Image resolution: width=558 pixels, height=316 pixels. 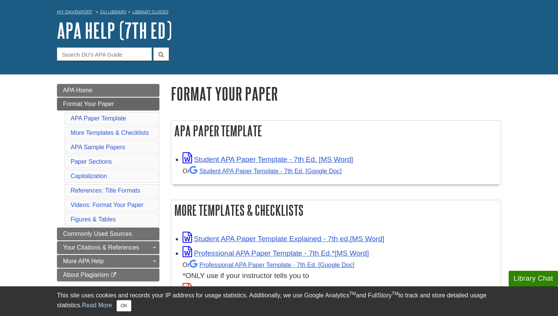 What do you see at coordinates (108, 247) in the screenshot?
I see `a: Your Citations & References` at bounding box center [108, 247].